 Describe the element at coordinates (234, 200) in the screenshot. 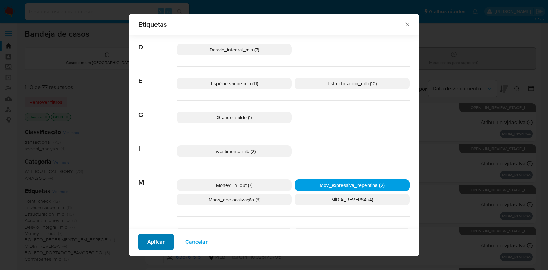

I see `div: Mpos_geolocalização (3)` at that location.